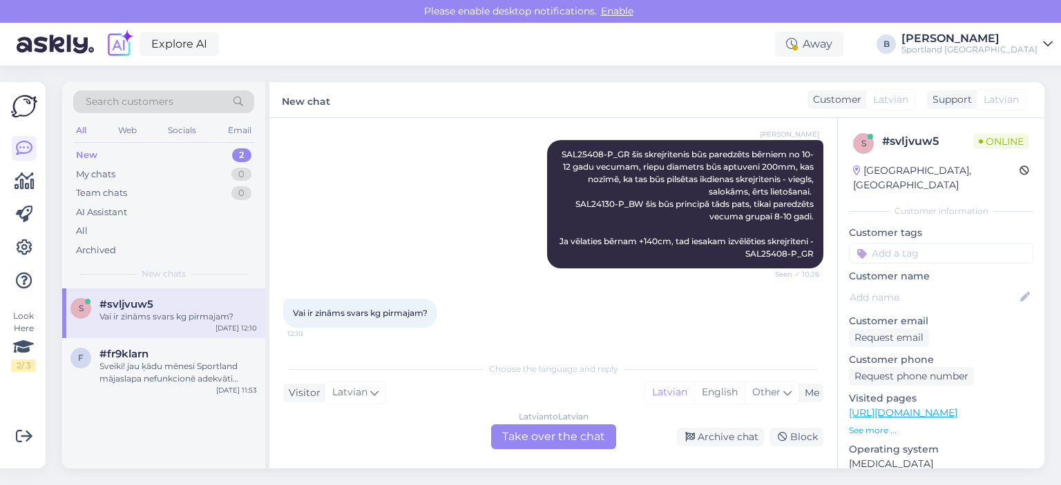  What do you see at coordinates (940, 276) in the screenshot?
I see `p: Customer name` at bounding box center [940, 276].